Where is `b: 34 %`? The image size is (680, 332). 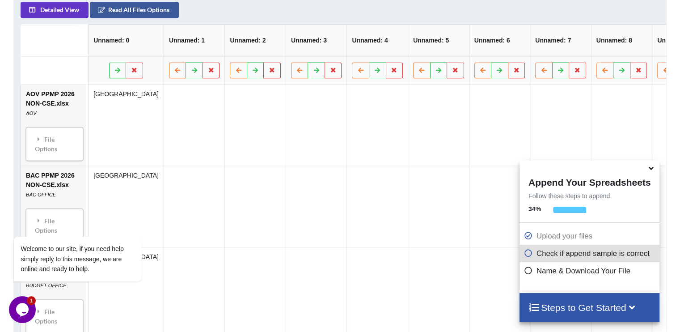
b: 34 % is located at coordinates (535, 209).